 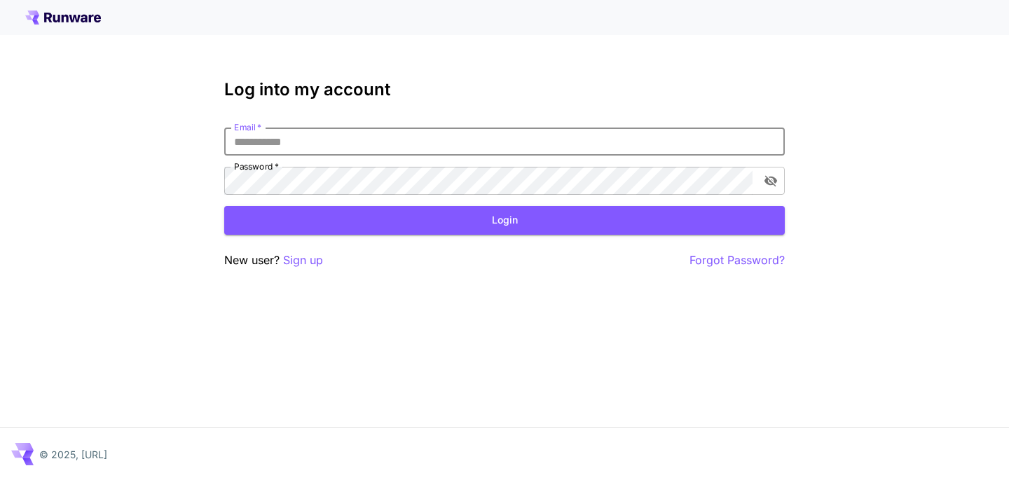 I want to click on label: Email, so click(x=247, y=127).